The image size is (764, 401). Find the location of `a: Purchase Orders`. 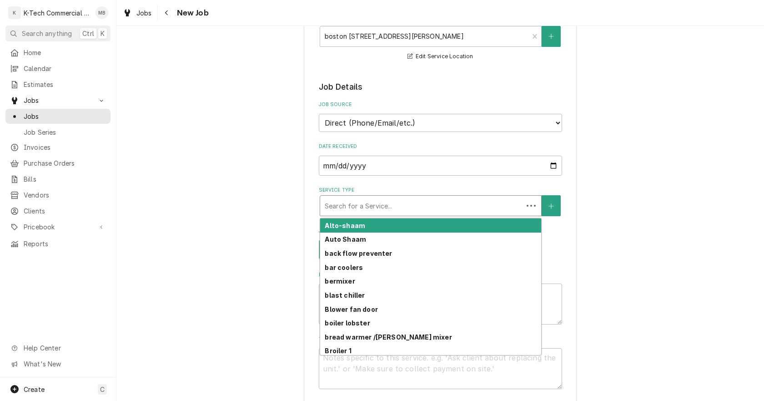

a: Purchase Orders is located at coordinates (58, 163).